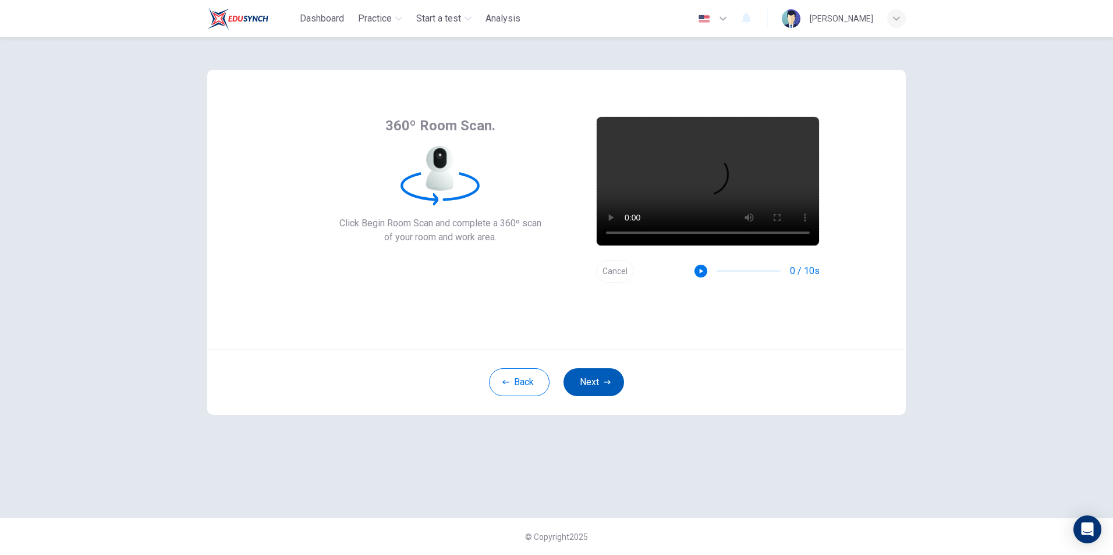 This screenshot has height=555, width=1113. Describe the element at coordinates (322, 19) in the screenshot. I see `a: Dashboard` at that location.